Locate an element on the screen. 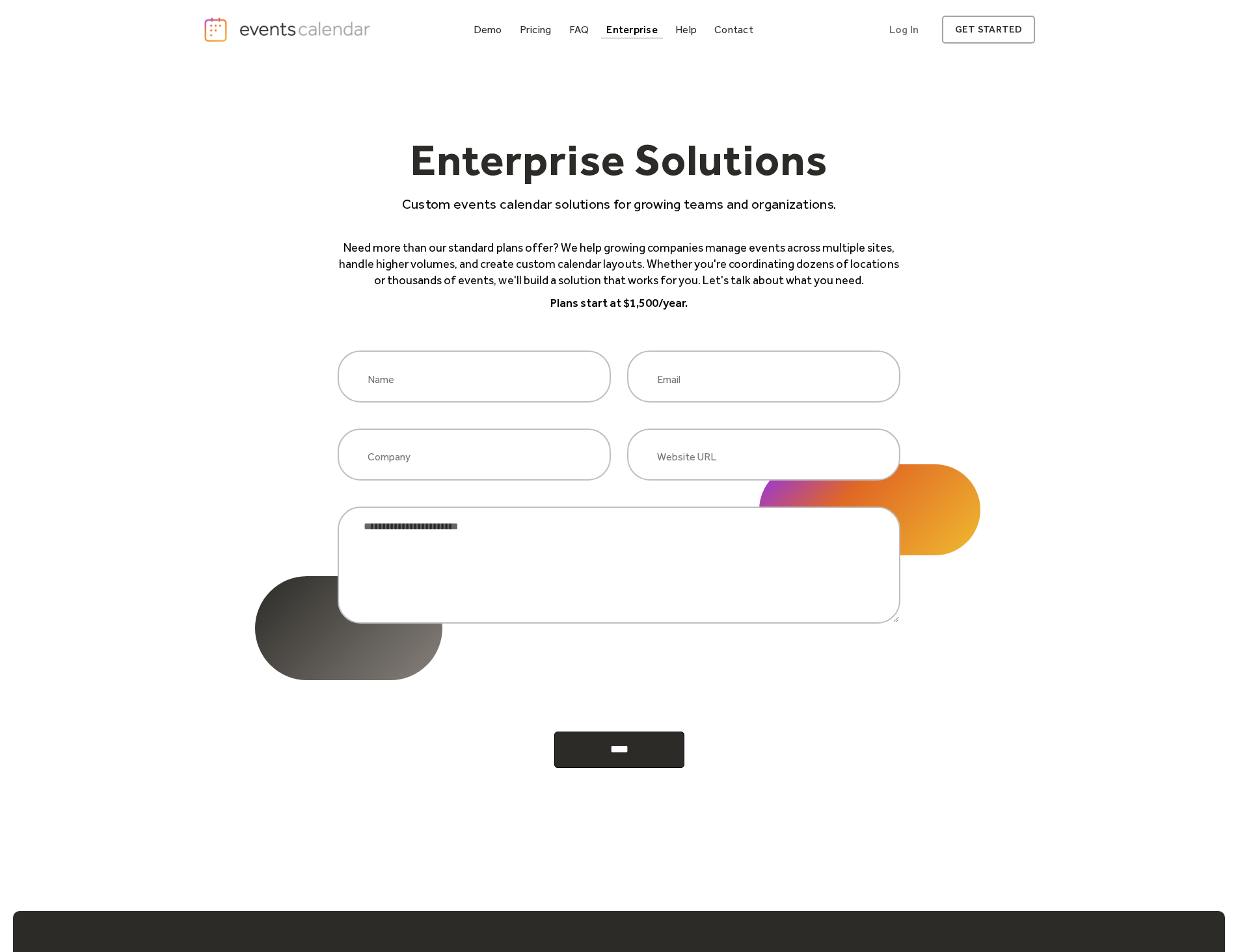 The height and width of the screenshot is (952, 1238). p: Need more than our standard plans offer? We help growing companies manage events across multiple ... is located at coordinates (619, 265).